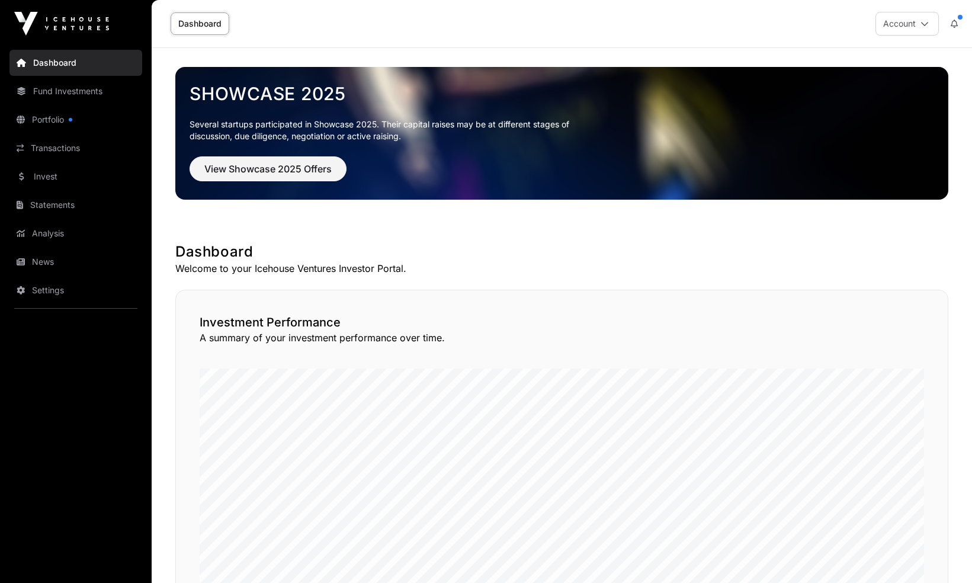 The image size is (972, 583). What do you see at coordinates (562, 338) in the screenshot?
I see `p: A summary of your investment performance over time.` at bounding box center [562, 338].